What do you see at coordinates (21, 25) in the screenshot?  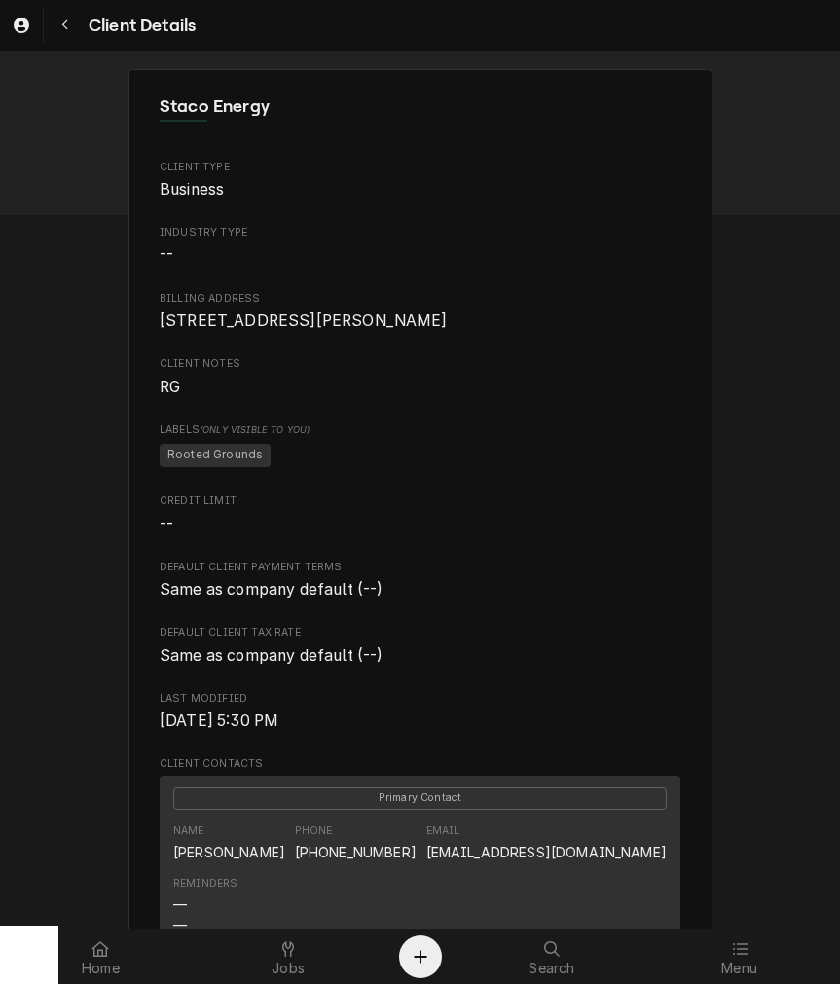 I see `a: Go to Clients` at bounding box center [21, 25].